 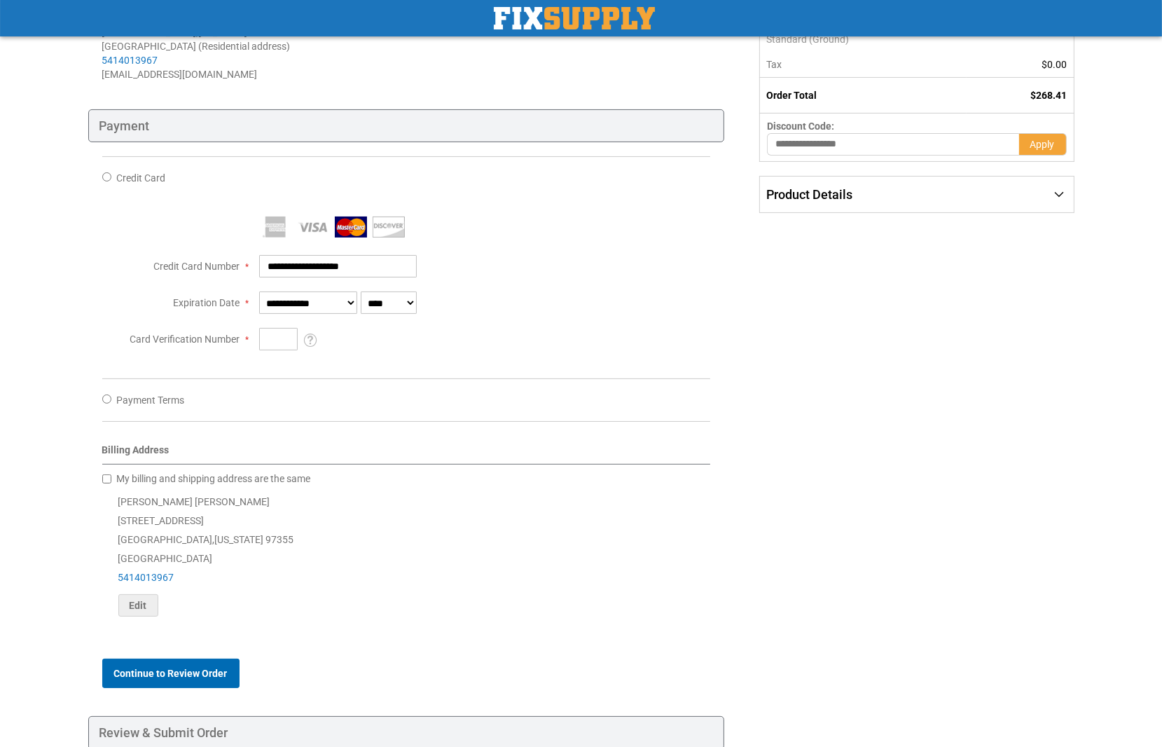 I want to click on span: Credit Card, so click(x=142, y=178).